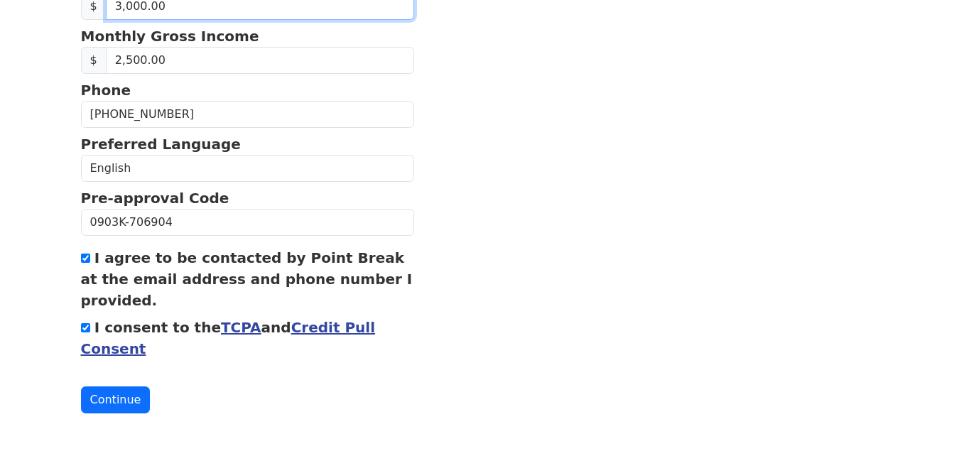 Image resolution: width=954 pixels, height=456 pixels. What do you see at coordinates (160, 144) in the screenshot?
I see `strong: Preferred Language` at bounding box center [160, 144].